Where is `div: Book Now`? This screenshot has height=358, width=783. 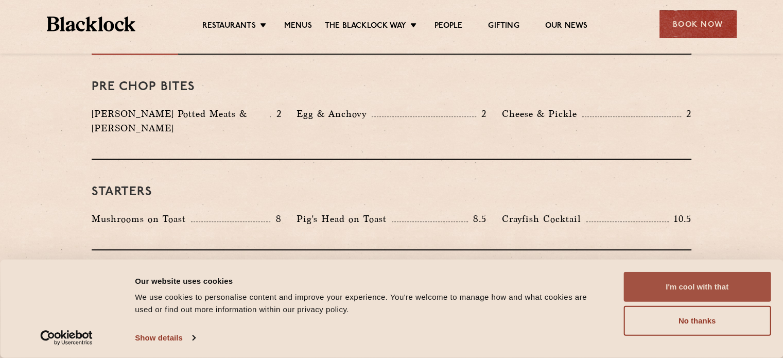 div: Book Now is located at coordinates (698, 24).